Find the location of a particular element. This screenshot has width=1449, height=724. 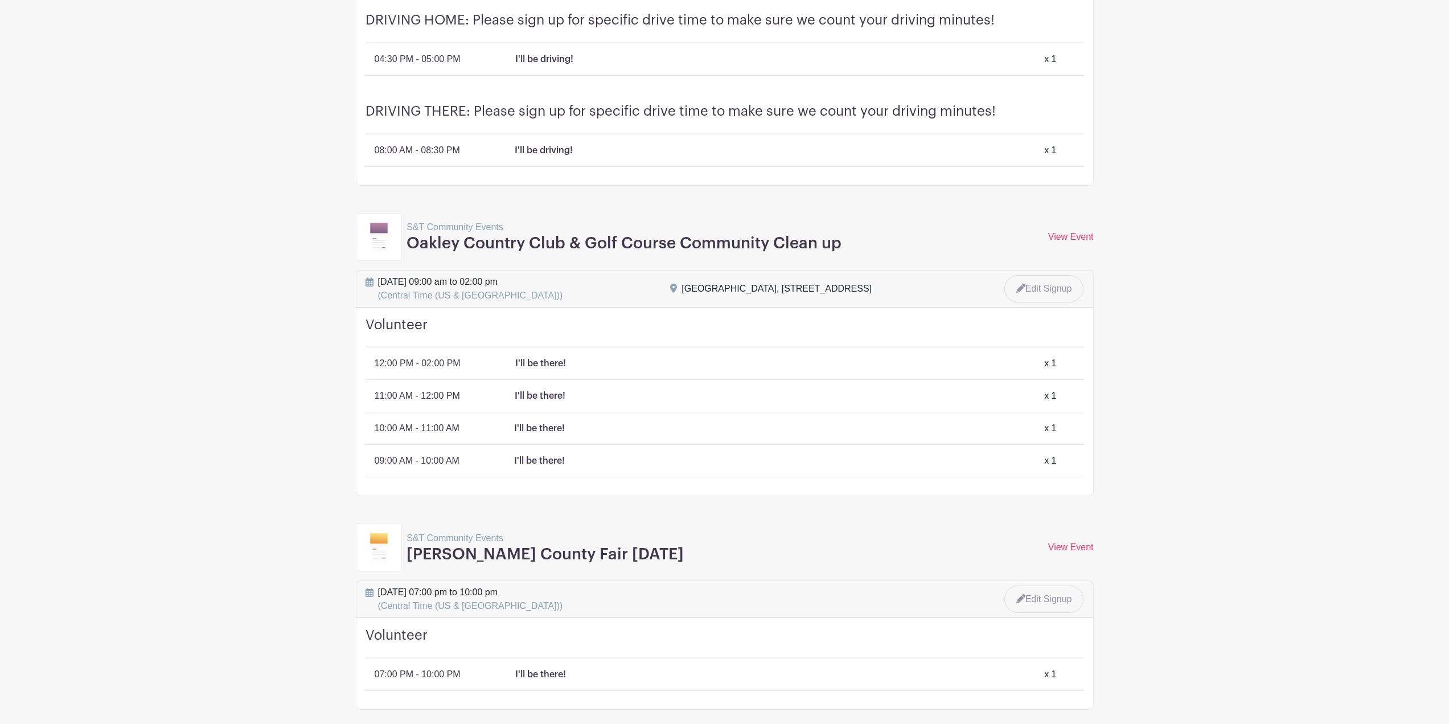

h4: DRIVING THERE: Please sign up for specific drive time to make sure we count your driving minutes! is located at coordinates (725, 118).